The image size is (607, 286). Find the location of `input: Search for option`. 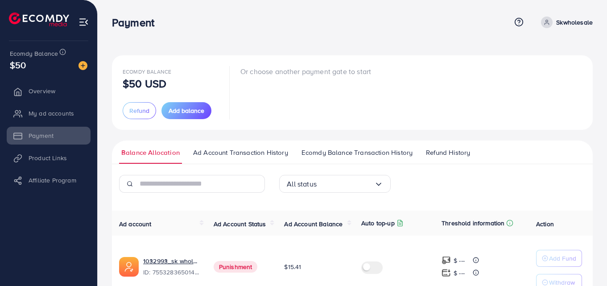

input: Search for option is located at coordinates (345, 184).